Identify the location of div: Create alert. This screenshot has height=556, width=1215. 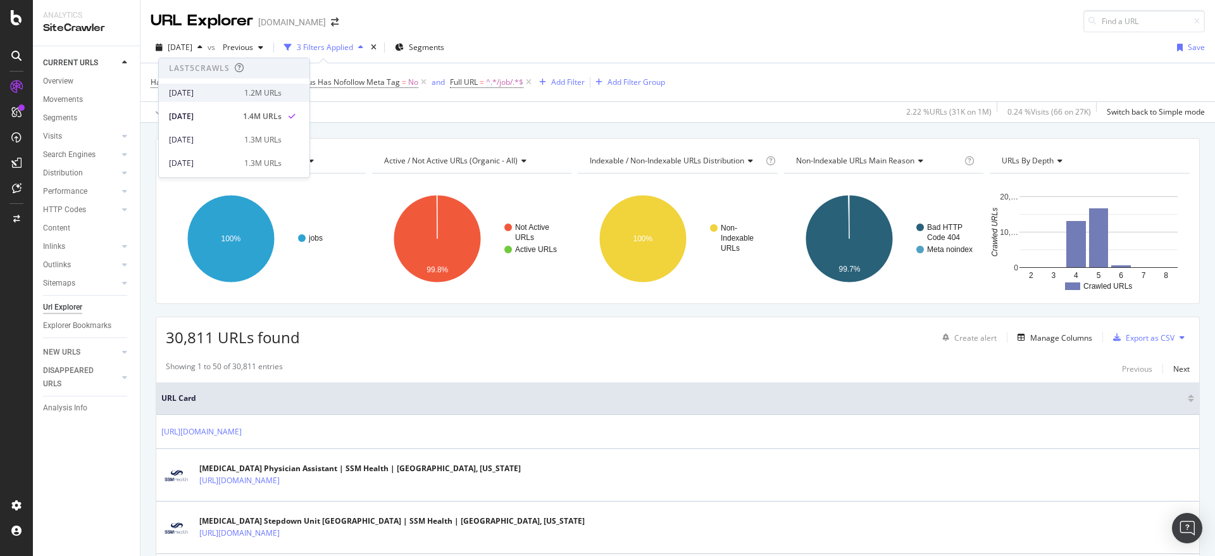
(975, 337).